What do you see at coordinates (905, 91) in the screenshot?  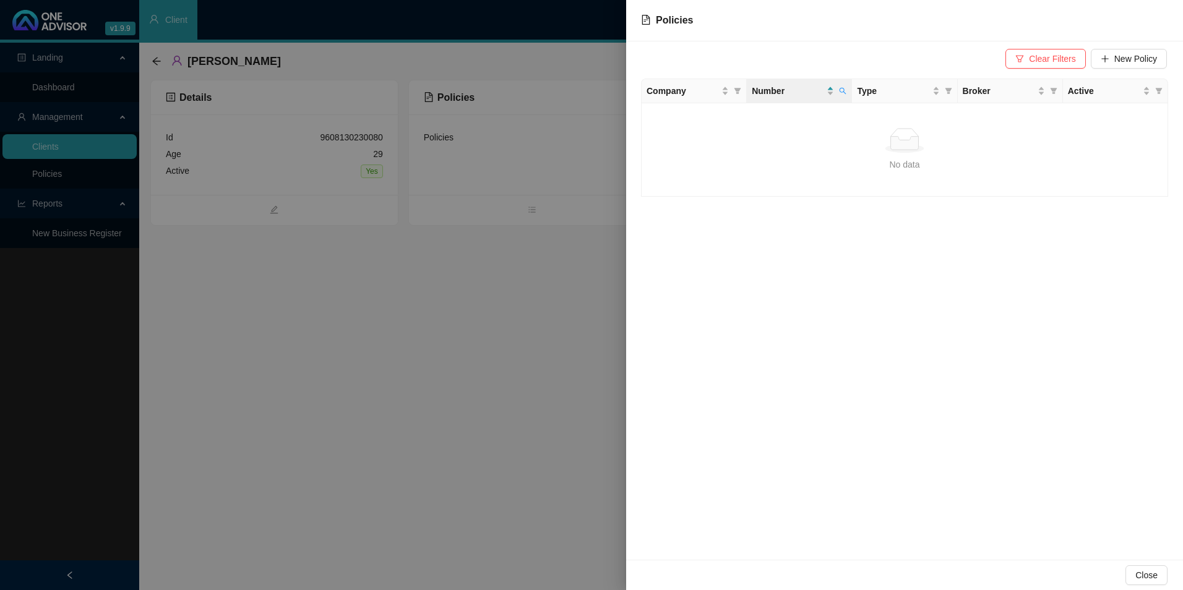 I see `th: Type` at bounding box center [905, 91].